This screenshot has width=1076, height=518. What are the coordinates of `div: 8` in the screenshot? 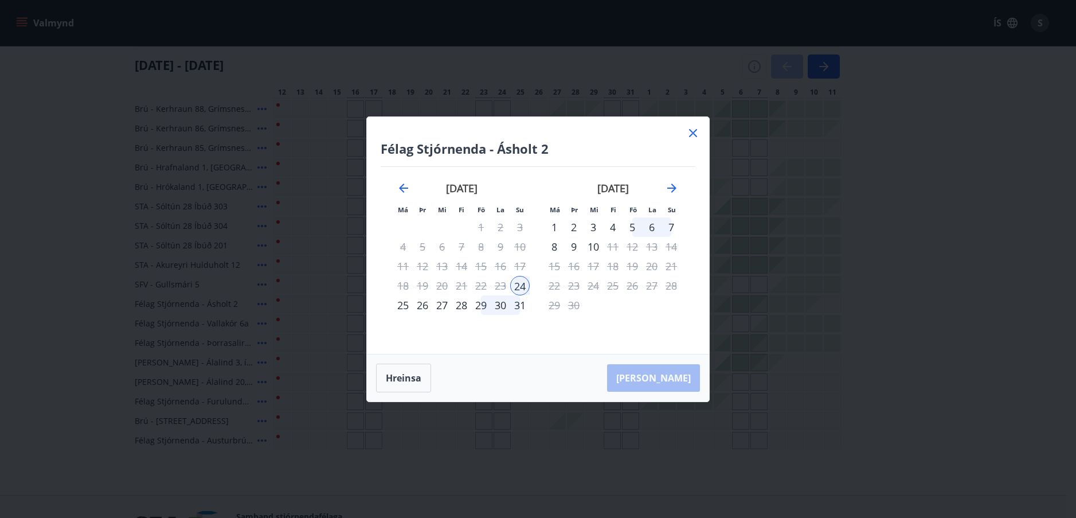 It's located at (554, 246).